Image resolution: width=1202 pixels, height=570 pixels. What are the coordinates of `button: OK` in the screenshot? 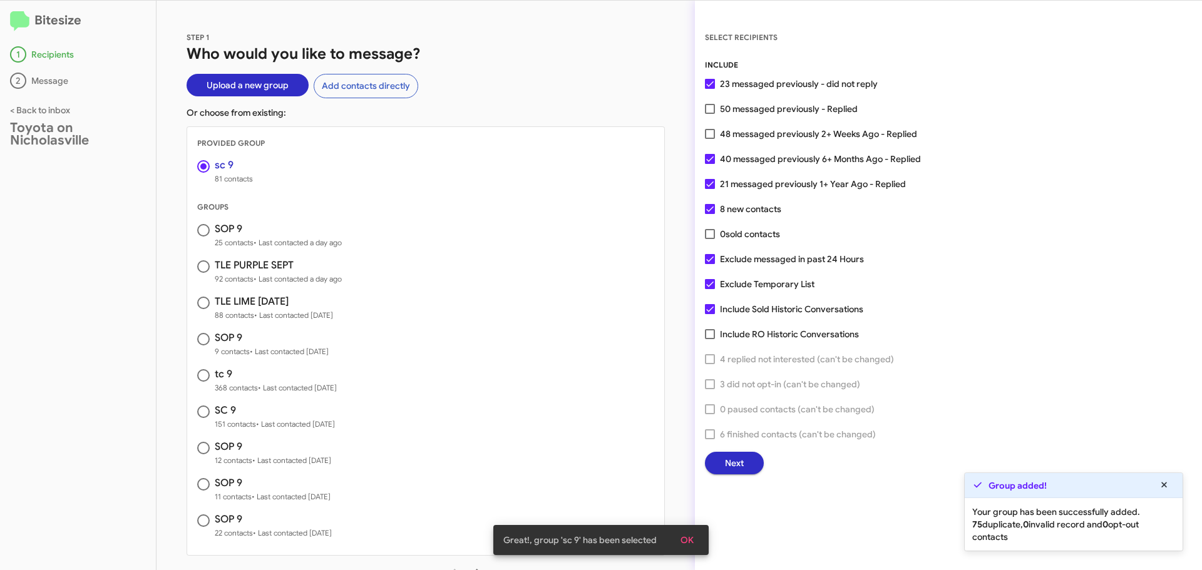 It's located at (687, 540).